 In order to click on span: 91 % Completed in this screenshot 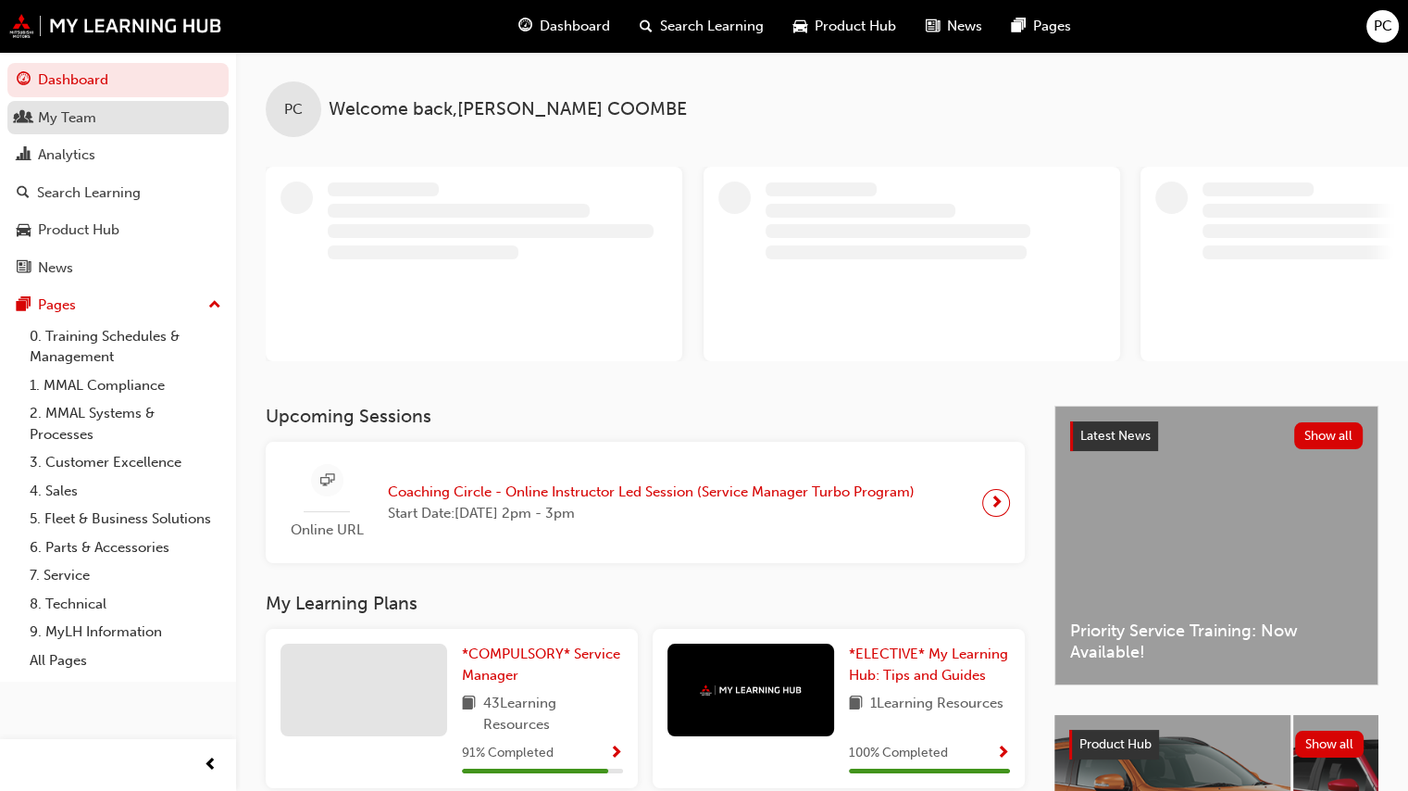, I will do `click(507, 753)`.